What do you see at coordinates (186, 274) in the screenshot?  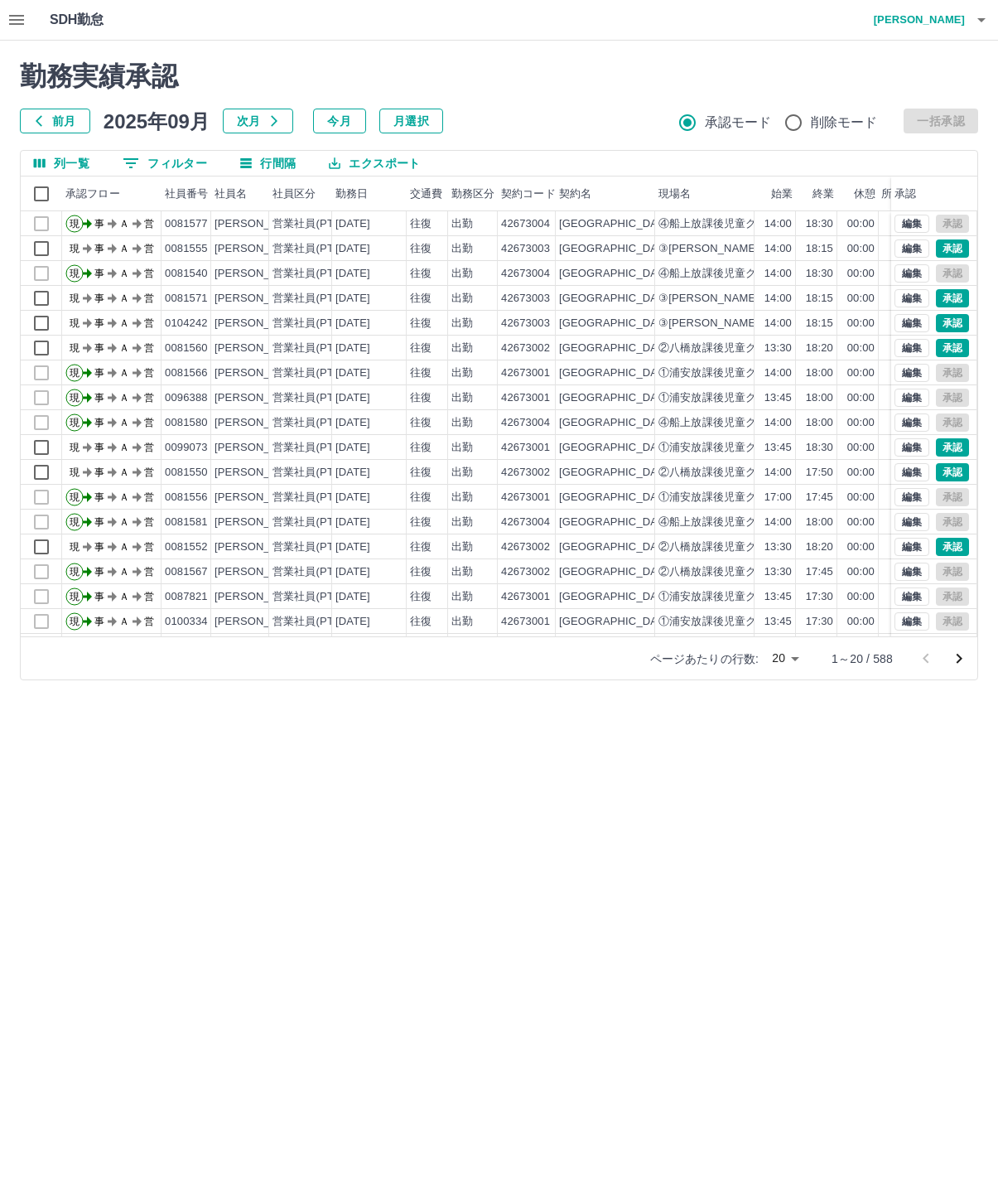 I see `div: 0081540` at bounding box center [186, 274].